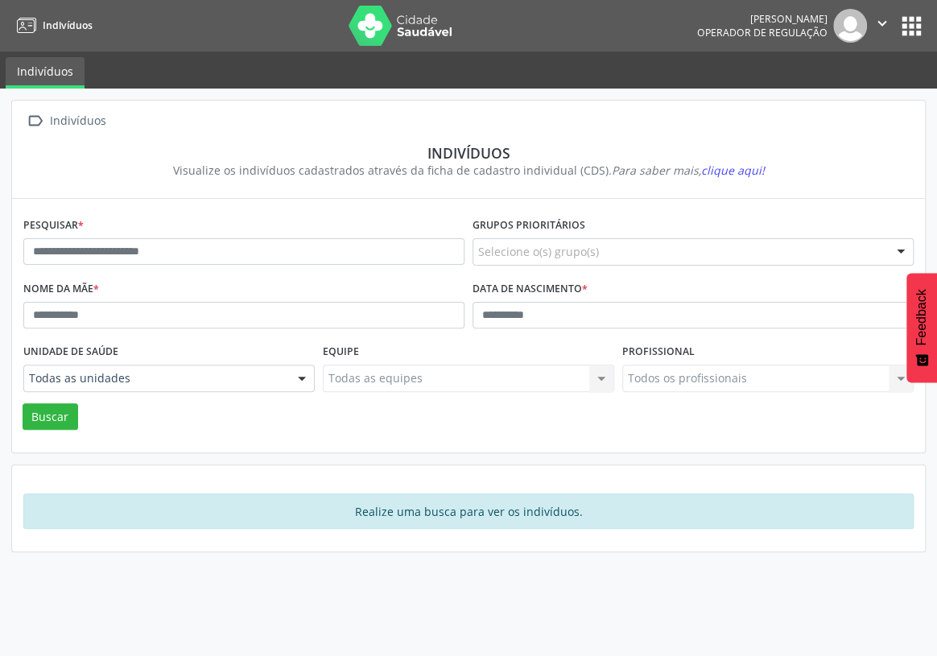 The width and height of the screenshot is (937, 656). Describe the element at coordinates (68, 25) in the screenshot. I see `span: Indivíduos` at that location.